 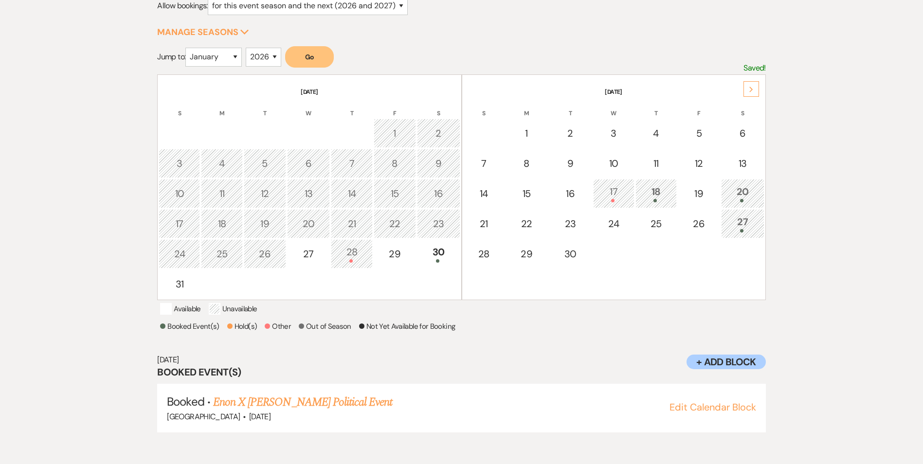 I want to click on p: Other, so click(x=278, y=327).